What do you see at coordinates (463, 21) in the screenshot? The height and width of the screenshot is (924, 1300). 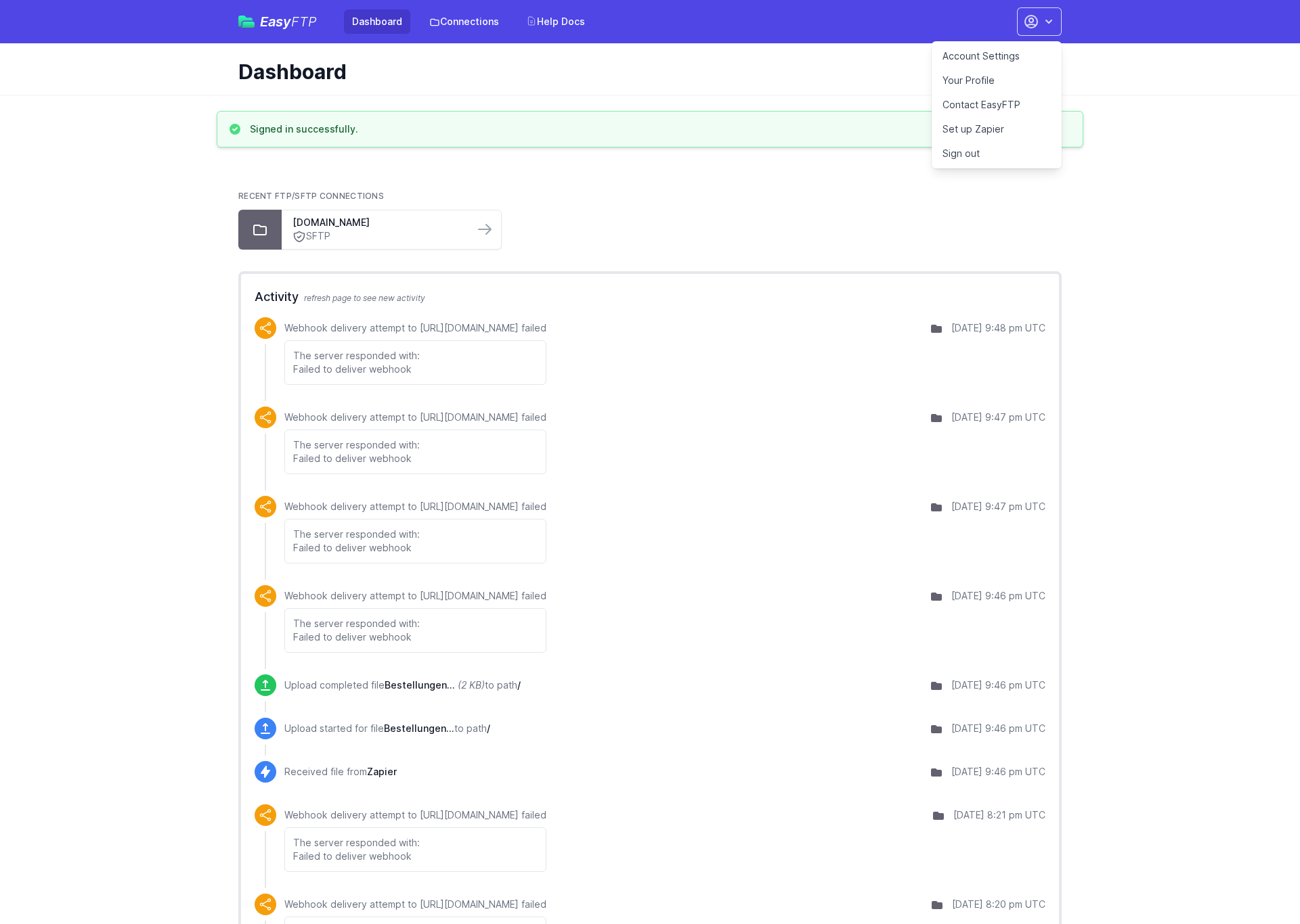 I see `a: Connections` at bounding box center [463, 21].